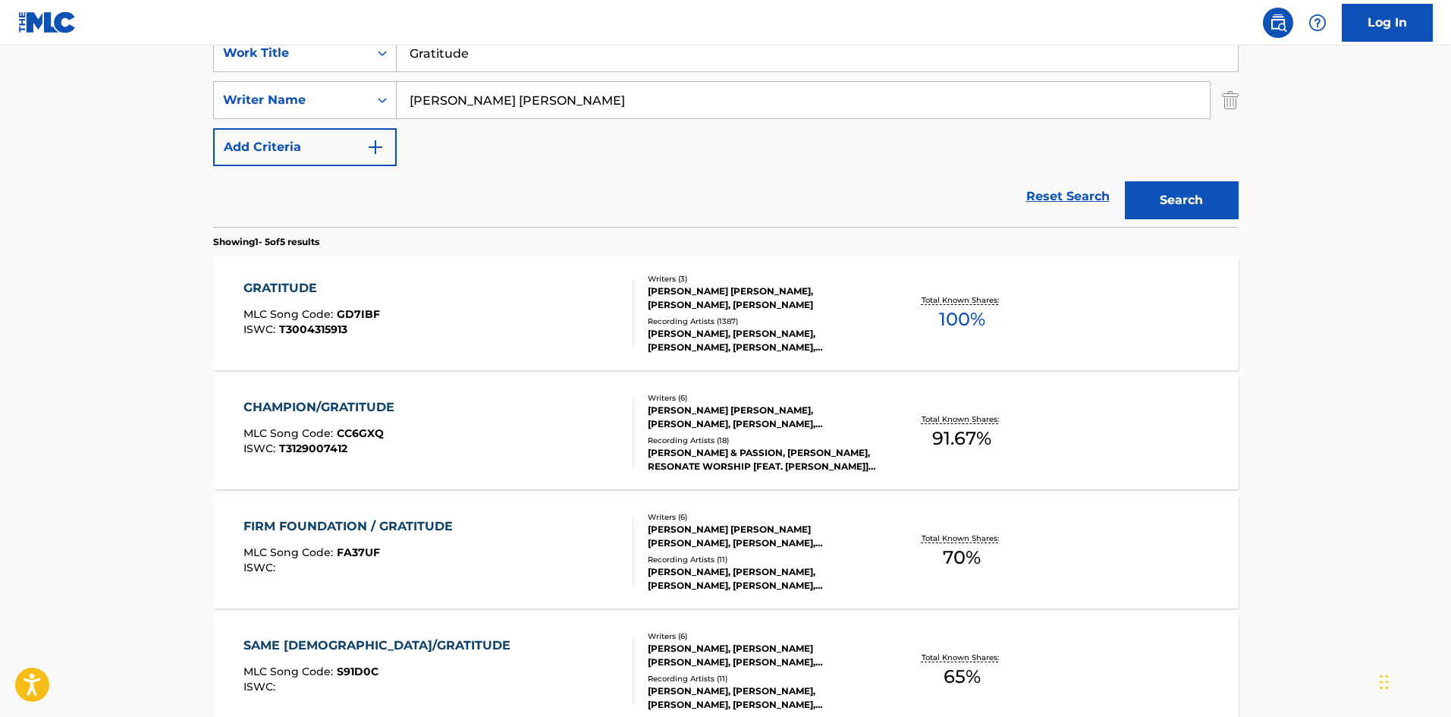 The image size is (1451, 717). What do you see at coordinates (962, 558) in the screenshot?
I see `span: 70 %` at bounding box center [962, 558].